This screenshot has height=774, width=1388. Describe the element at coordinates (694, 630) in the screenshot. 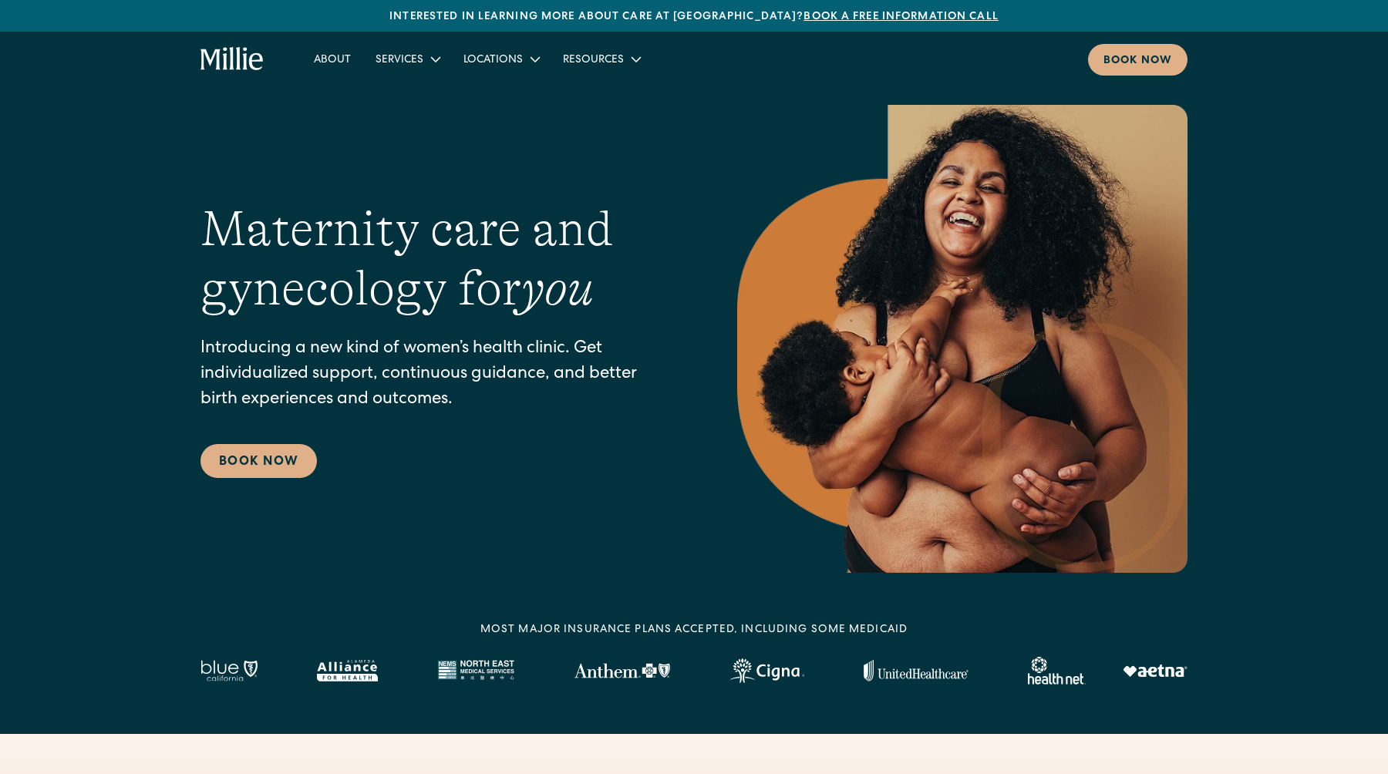

I see `div: MOST MAJOR INSURANCE PLANS ACCEPTED, INCLUDING some MEDICAID` at that location.